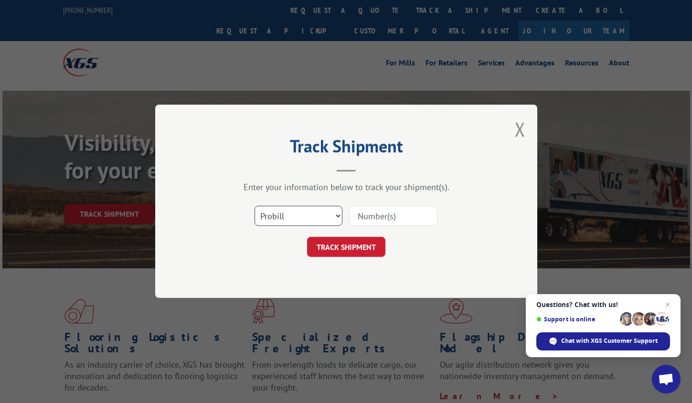 This screenshot has height=403, width=692. What do you see at coordinates (346, 149) in the screenshot?
I see `h2: Track Shipment` at bounding box center [346, 149].